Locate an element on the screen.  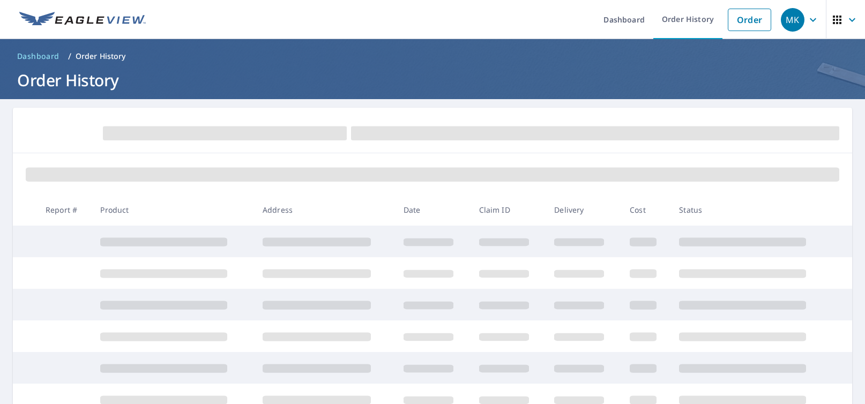
nav: breadcrumb is located at coordinates (432, 56).